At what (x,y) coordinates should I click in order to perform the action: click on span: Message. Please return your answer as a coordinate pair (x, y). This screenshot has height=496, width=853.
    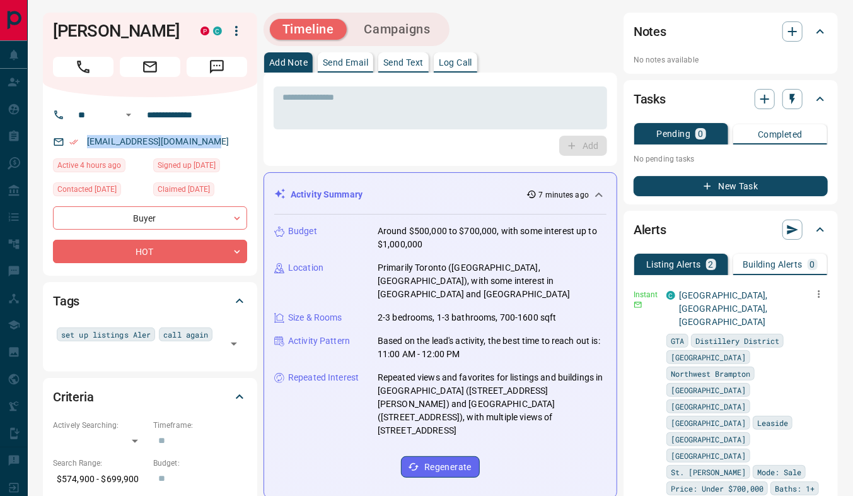
    Looking at the image, I should click on (217, 67).